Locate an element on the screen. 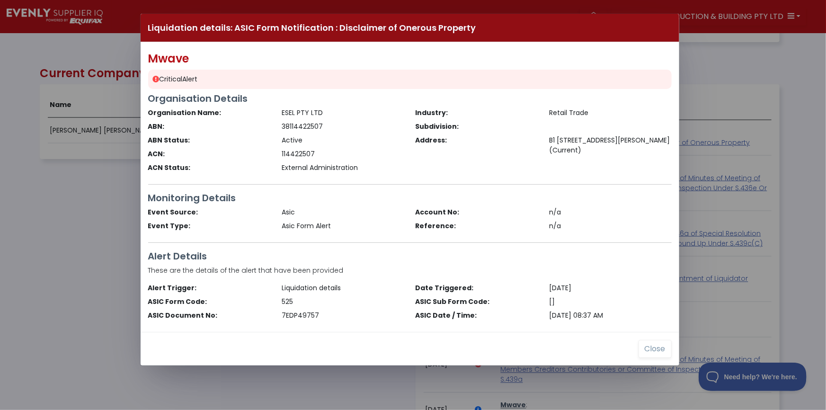 The width and height of the screenshot is (826, 410). div: Liquidation details is located at coordinates (343, 288).